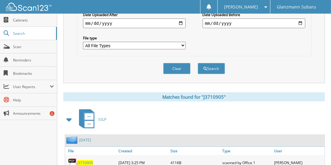 The image size is (331, 165). What do you see at coordinates (254, 15) in the screenshot?
I see `label: Date Uploaded Before` at bounding box center [254, 15].